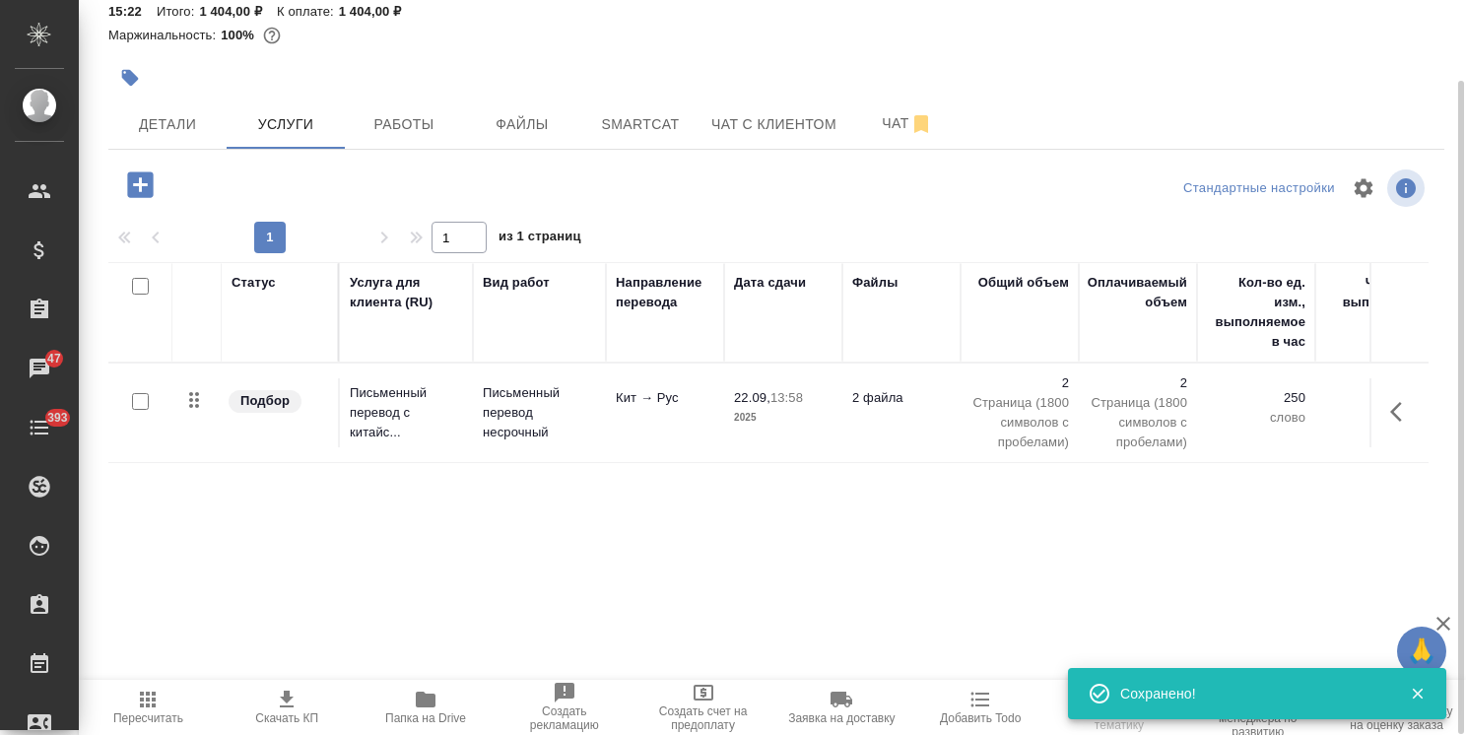 This screenshot has width=1466, height=735. Describe the element at coordinates (522, 124) in the screenshot. I see `span: Файлы` at that location.